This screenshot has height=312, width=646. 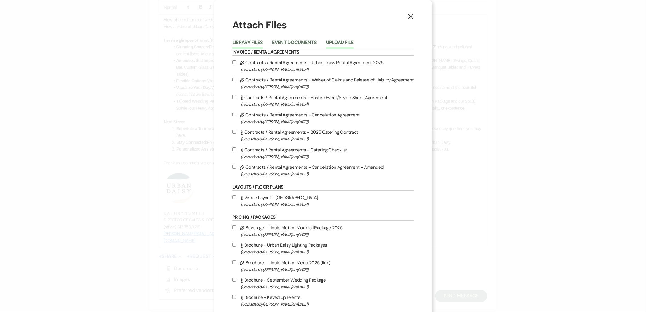 What do you see at coordinates (340, 44) in the screenshot?
I see `button: Upload File` at bounding box center [340, 44].